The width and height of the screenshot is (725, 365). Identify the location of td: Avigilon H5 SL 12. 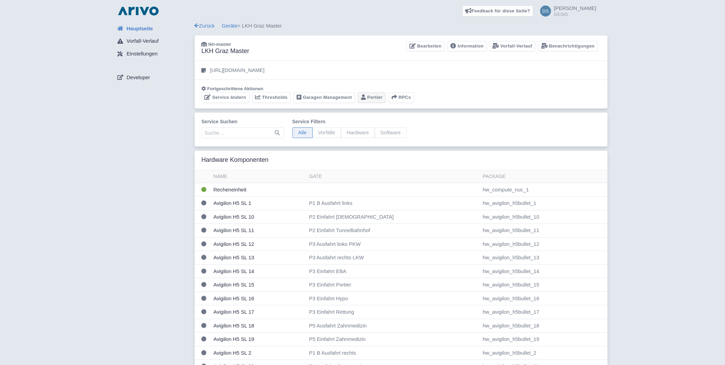
(259, 244).